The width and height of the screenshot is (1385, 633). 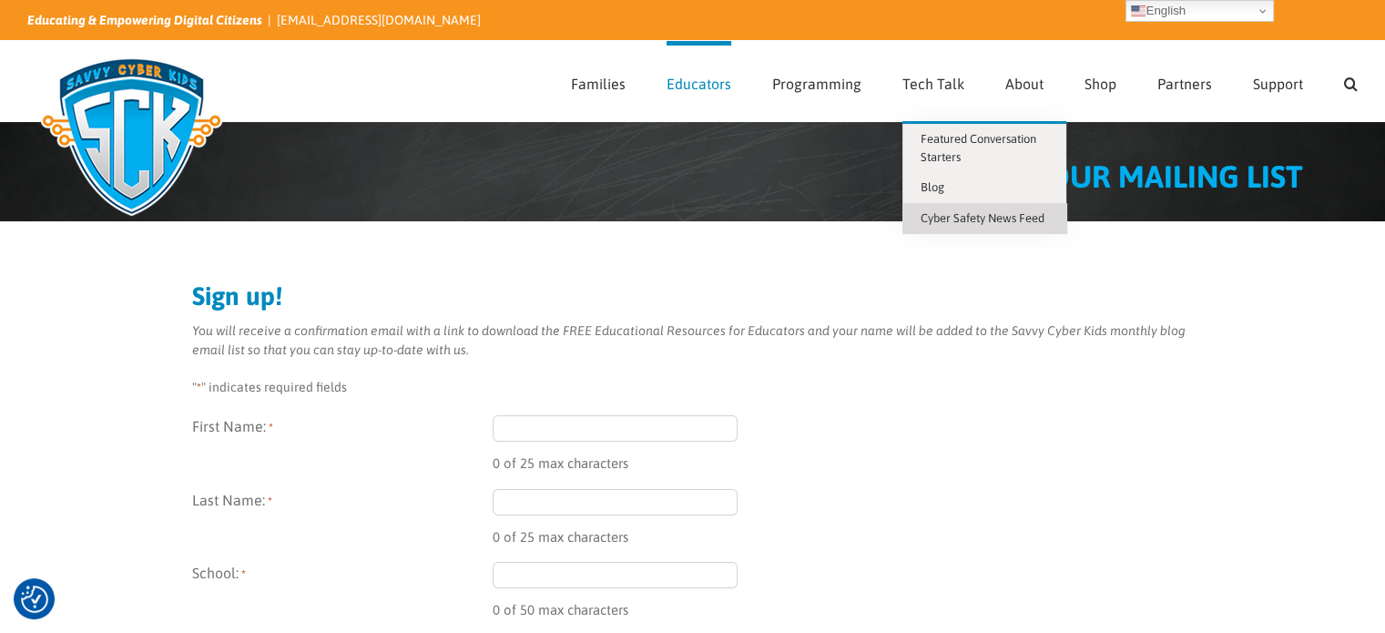 What do you see at coordinates (1138, 176) in the screenshot?
I see `span: JOIN OUR MAILING LIST` at bounding box center [1138, 176].